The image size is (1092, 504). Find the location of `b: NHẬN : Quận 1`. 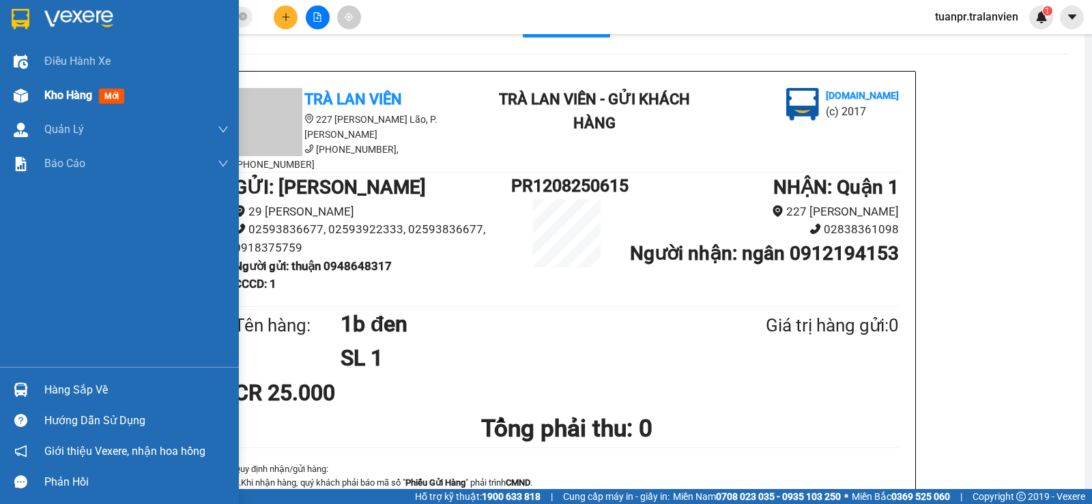

b: NHẬN : Quận 1 is located at coordinates (836, 187).